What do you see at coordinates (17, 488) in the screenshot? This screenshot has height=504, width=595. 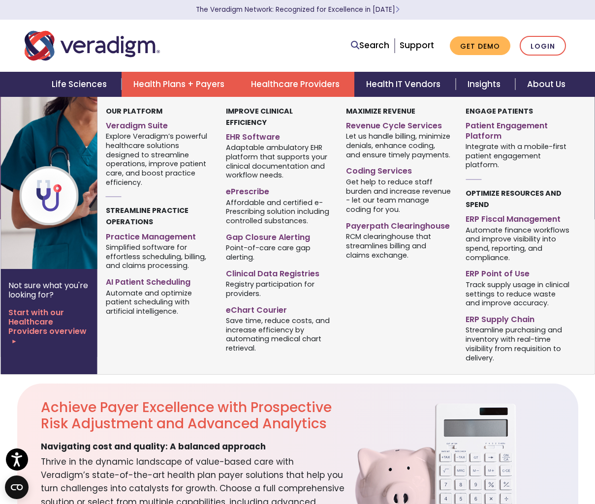 I see `button: Open CMP widget` at bounding box center [17, 488].